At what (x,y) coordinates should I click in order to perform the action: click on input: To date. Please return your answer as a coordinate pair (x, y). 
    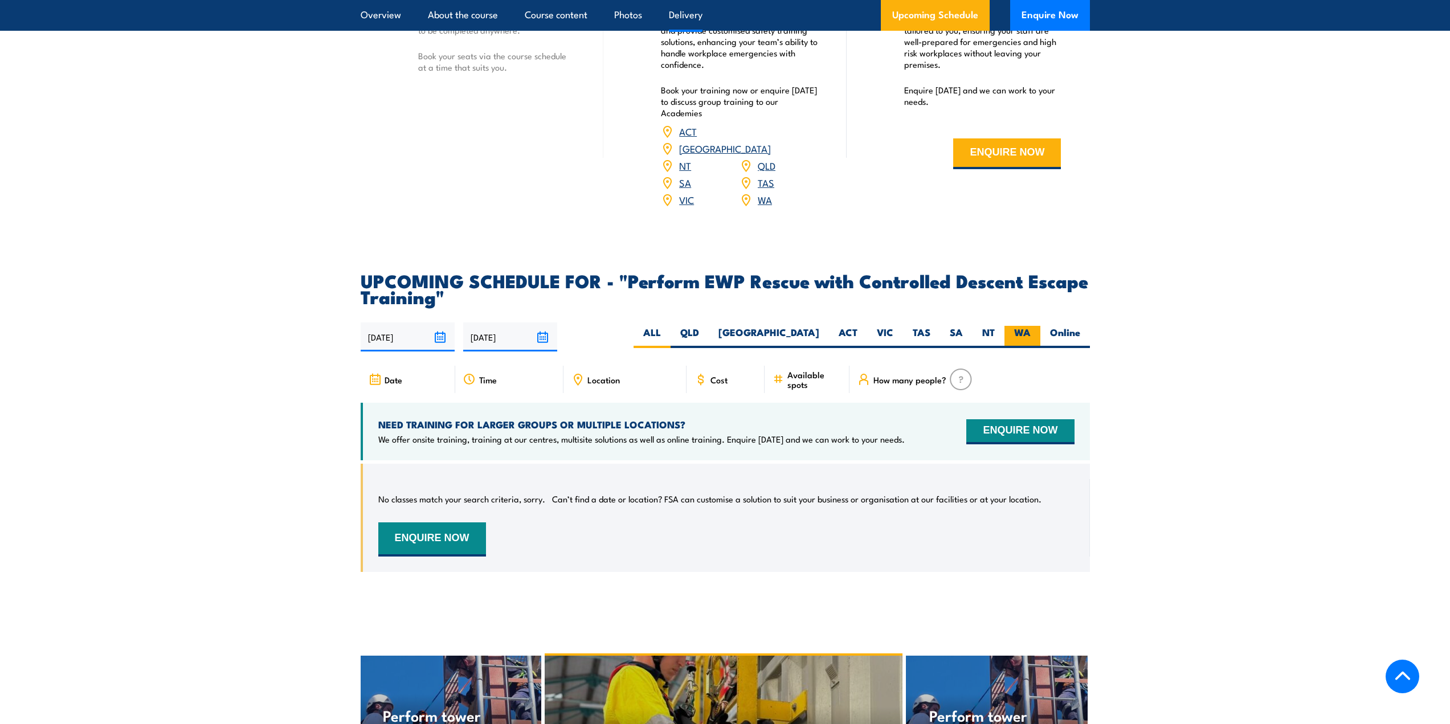
    Looking at the image, I should click on (510, 337).